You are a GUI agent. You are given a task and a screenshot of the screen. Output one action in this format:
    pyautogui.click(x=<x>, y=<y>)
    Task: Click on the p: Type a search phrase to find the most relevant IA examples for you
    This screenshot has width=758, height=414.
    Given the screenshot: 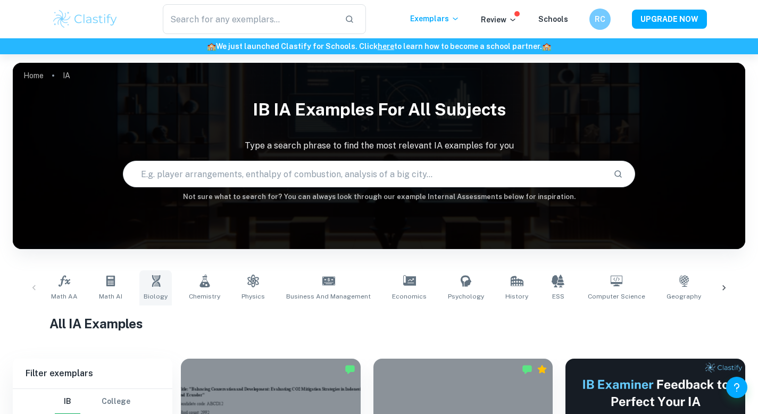 What is the action you would take?
    pyautogui.click(x=379, y=146)
    